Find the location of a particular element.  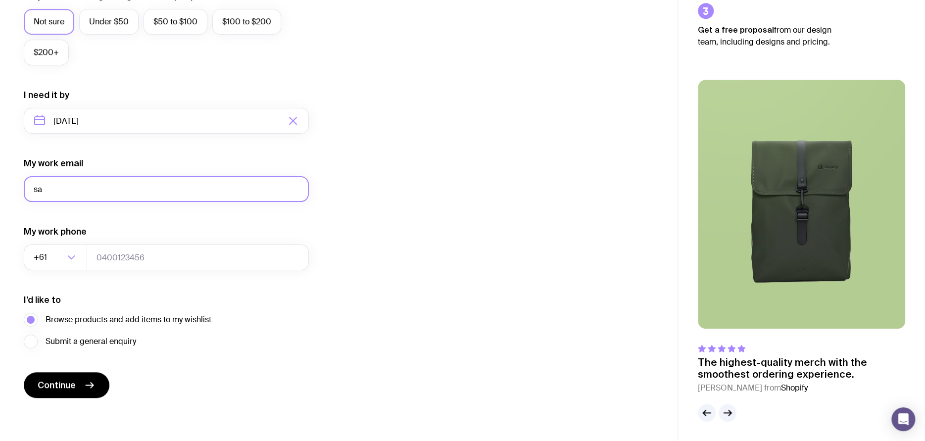

input: Select a target date is located at coordinates (166, 121).